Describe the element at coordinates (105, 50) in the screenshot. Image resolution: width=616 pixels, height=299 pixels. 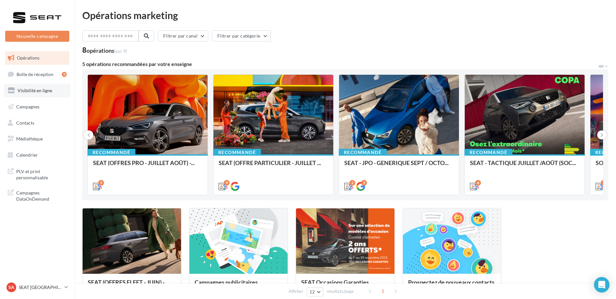
I see `div: 8` at that location.